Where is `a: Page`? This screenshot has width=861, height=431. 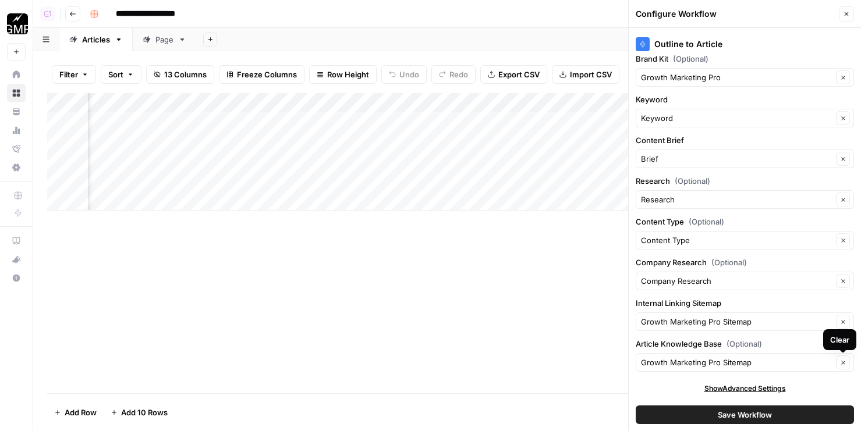 a: Page is located at coordinates (164, 40).